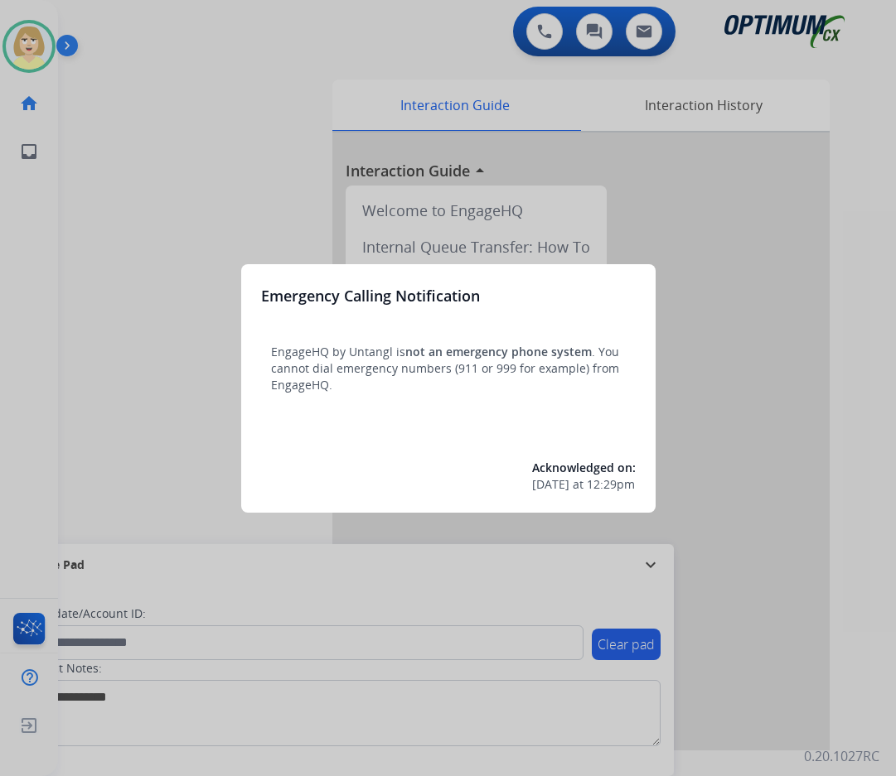 Image resolution: width=896 pixels, height=776 pixels. Describe the element at coordinates (583, 485) in the screenshot. I see `div: at` at that location.